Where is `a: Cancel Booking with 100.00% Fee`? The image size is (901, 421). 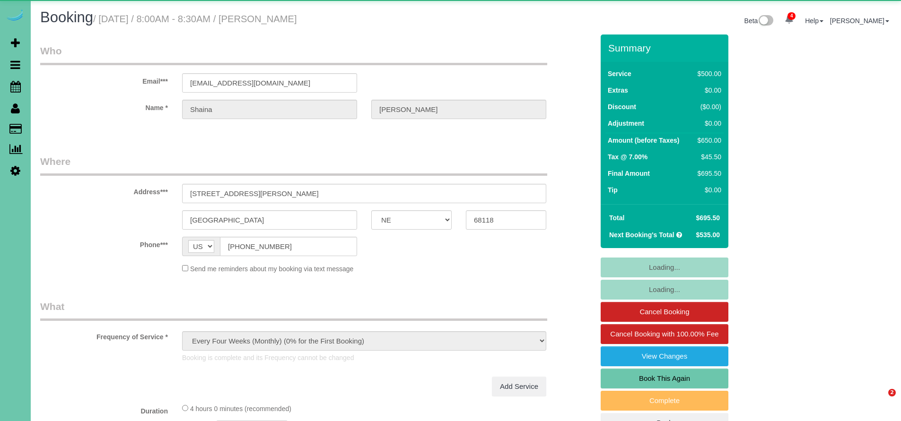
a: Cancel Booking with 100.00% Fee is located at coordinates (664, 334).